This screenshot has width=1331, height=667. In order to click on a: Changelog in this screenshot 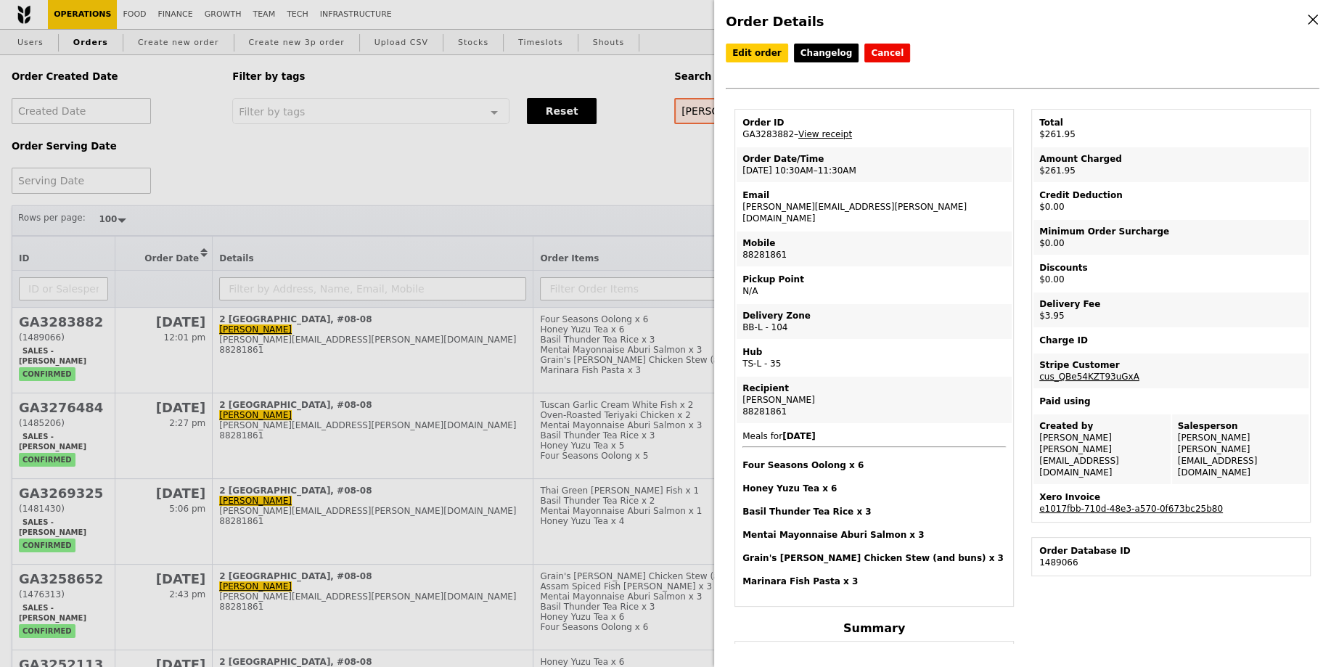, I will do `click(827, 53)`.